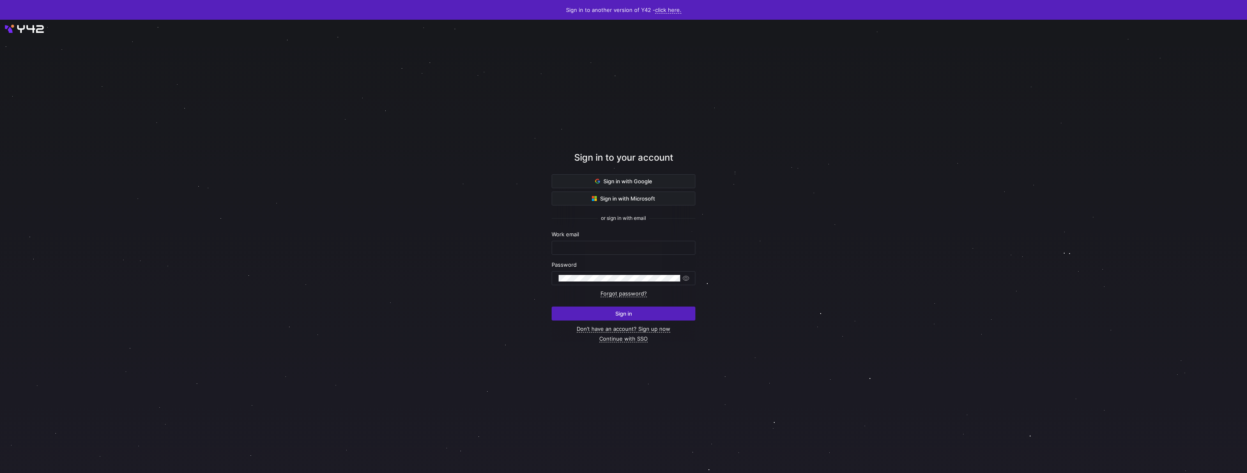 The height and width of the screenshot is (473, 1247). I want to click on span: Password, so click(564, 265).